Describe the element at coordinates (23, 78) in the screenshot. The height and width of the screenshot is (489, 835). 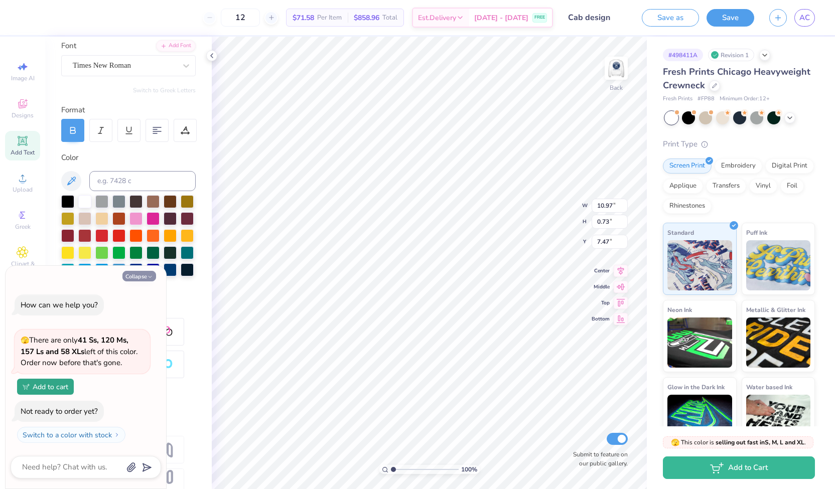
I see `span: Image AI` at that location.